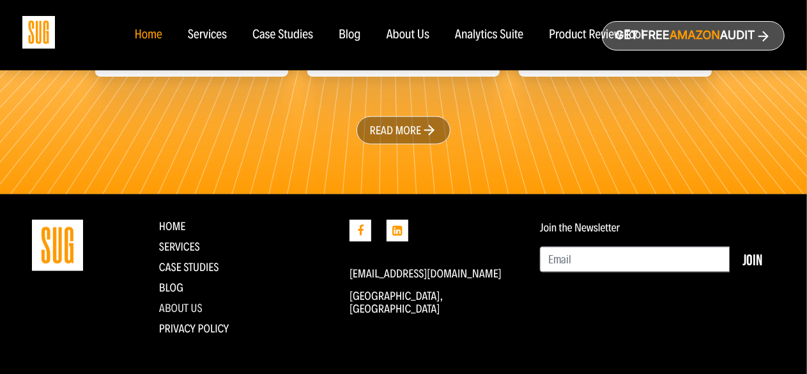 The image size is (807, 374). Describe the element at coordinates (38, 32) in the screenshot. I see `img: Sug` at that location.